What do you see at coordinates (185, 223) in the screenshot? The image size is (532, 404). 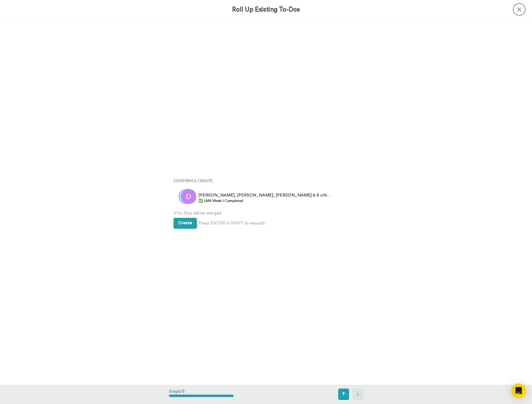 I see `span: Create` at bounding box center [185, 223].